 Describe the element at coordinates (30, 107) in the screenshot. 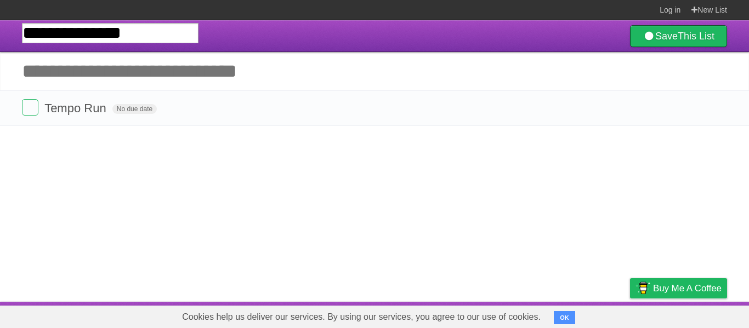

I see `label: Done` at that location.